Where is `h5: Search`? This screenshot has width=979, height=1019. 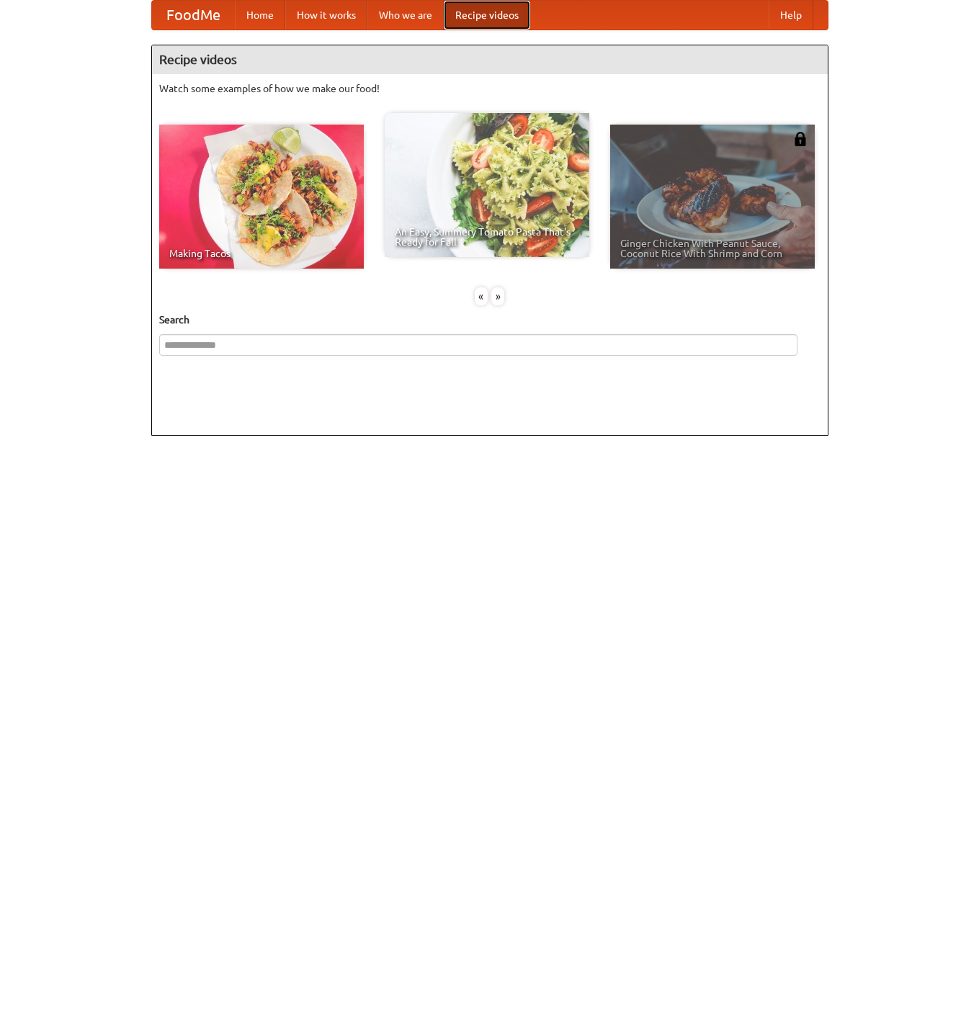
h5: Search is located at coordinates (490, 320).